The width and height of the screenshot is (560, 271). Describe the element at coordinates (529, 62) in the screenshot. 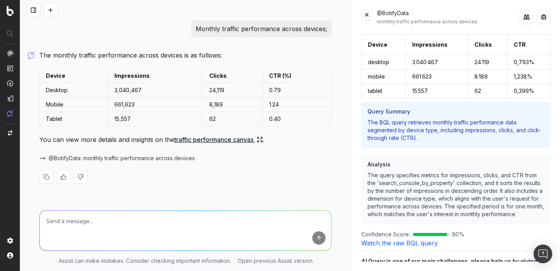

I see `td: 0,793%` at that location.